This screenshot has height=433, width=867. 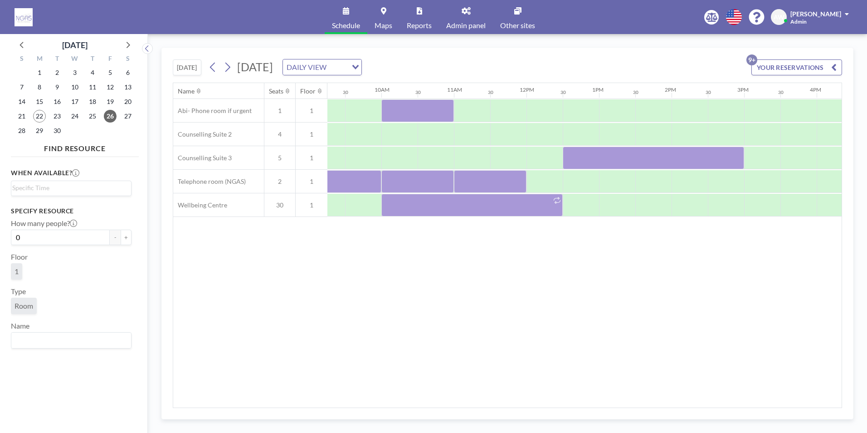 I want to click on span: Maps, so click(x=383, y=25).